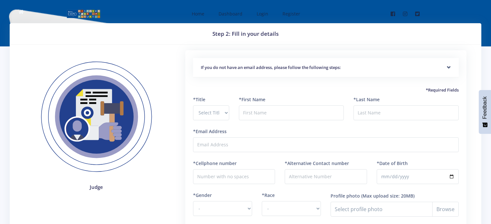 This screenshot has height=224, width=491. Describe the element at coordinates (215, 163) in the screenshot. I see `label: *Cellphone number` at that location.